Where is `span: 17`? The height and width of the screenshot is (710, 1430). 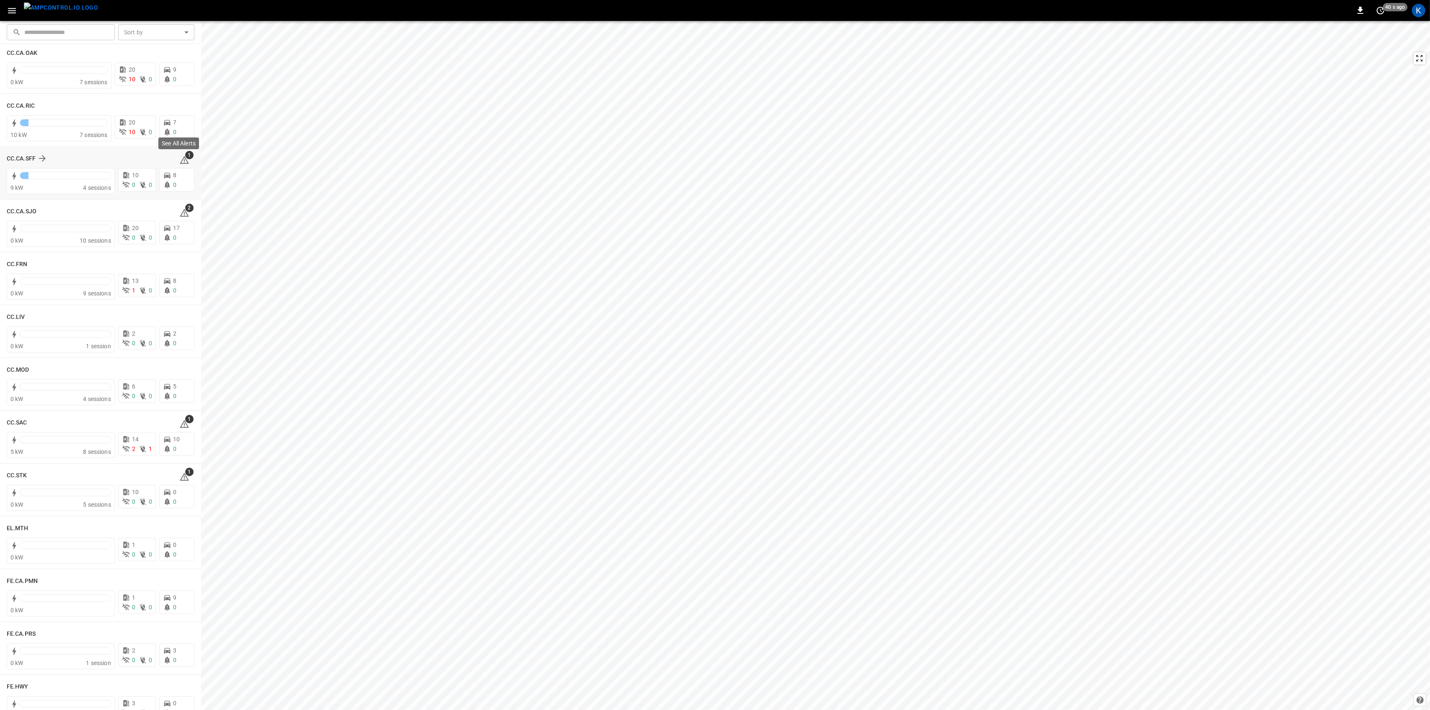
span: 17 is located at coordinates (176, 228).